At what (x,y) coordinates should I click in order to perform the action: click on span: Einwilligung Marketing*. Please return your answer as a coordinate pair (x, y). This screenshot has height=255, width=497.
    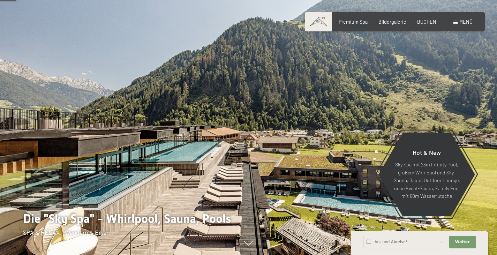
    Looking at the image, I should click on (210, 148).